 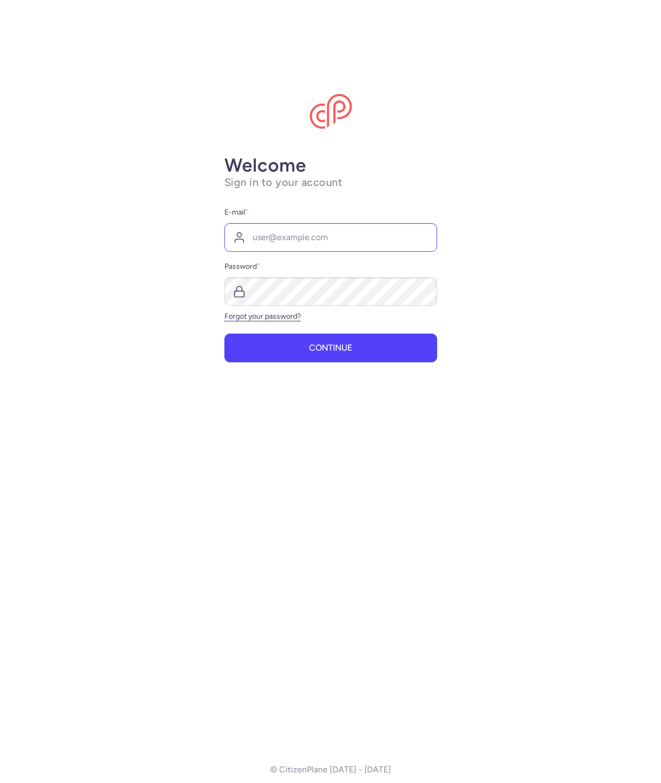 What do you see at coordinates (331, 238) in the screenshot?
I see `input: user@example.com` at bounding box center [331, 238].